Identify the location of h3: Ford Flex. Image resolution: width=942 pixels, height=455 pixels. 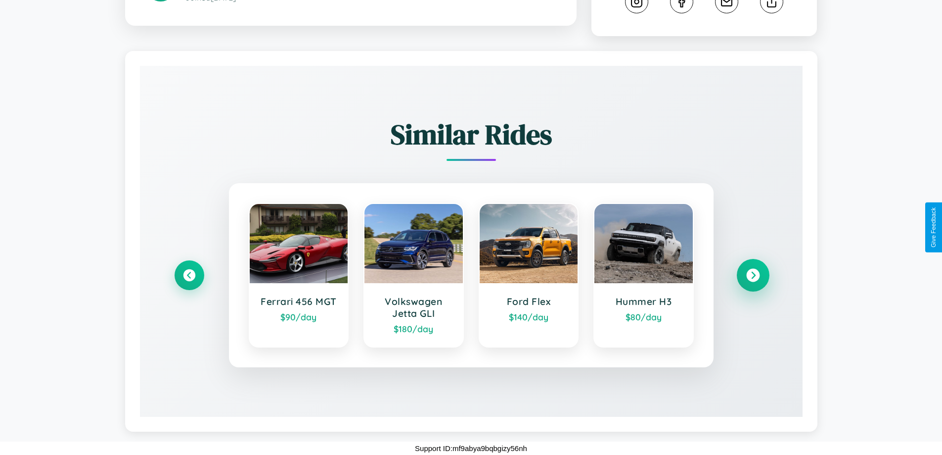
(529, 301).